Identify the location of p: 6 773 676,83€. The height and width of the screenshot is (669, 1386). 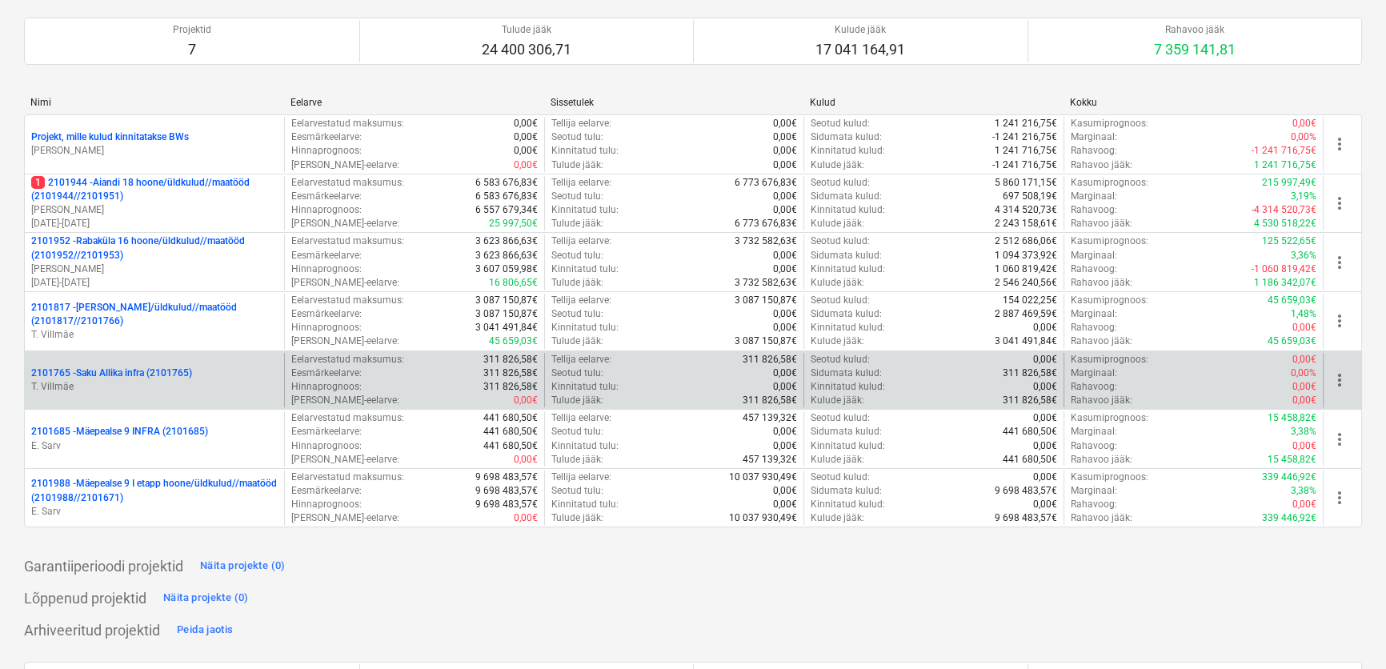
(766, 223).